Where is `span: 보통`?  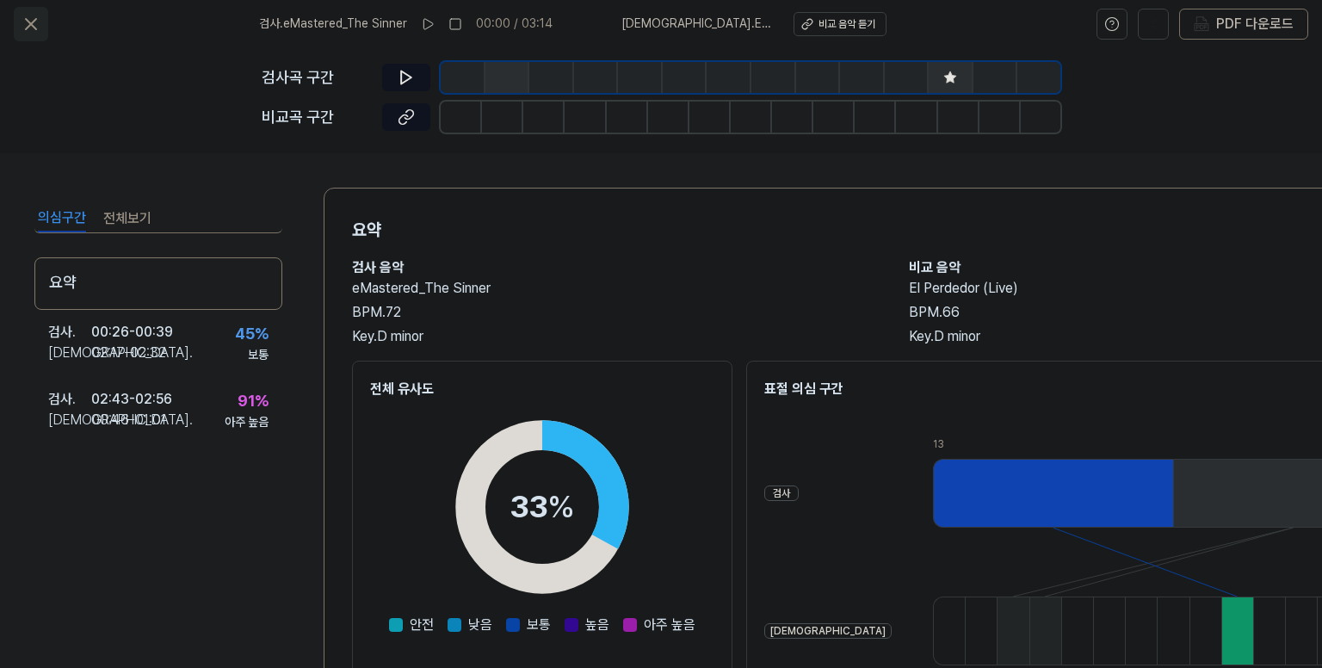
span: 보통 is located at coordinates (539, 625).